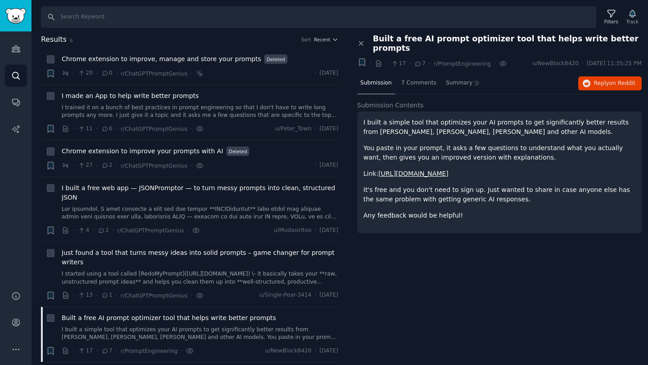  Describe the element at coordinates (499, 195) in the screenshot. I see `p: It's free and you don't need to sign up. Just wanted to share in case anyone else has the same pr...` at that location.